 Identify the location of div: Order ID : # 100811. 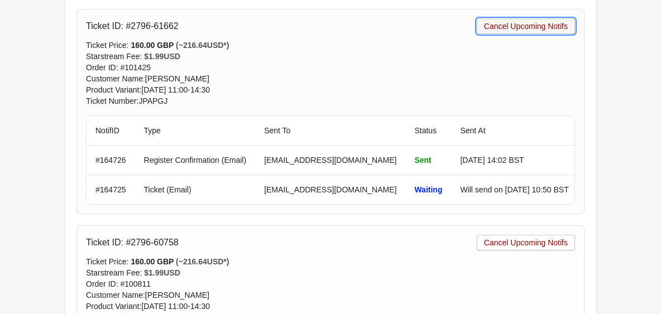
(331, 284).